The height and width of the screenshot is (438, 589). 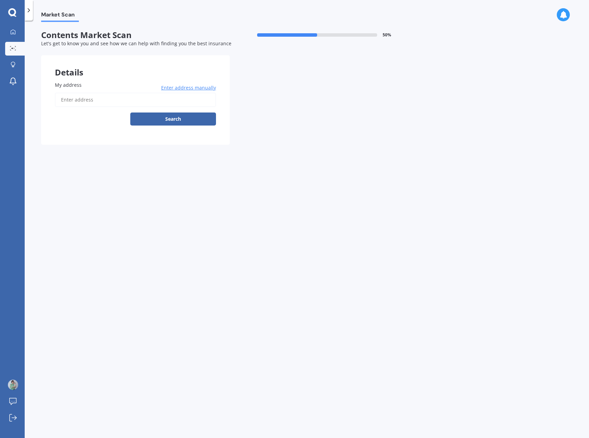 I want to click on img: picture, so click(x=13, y=385).